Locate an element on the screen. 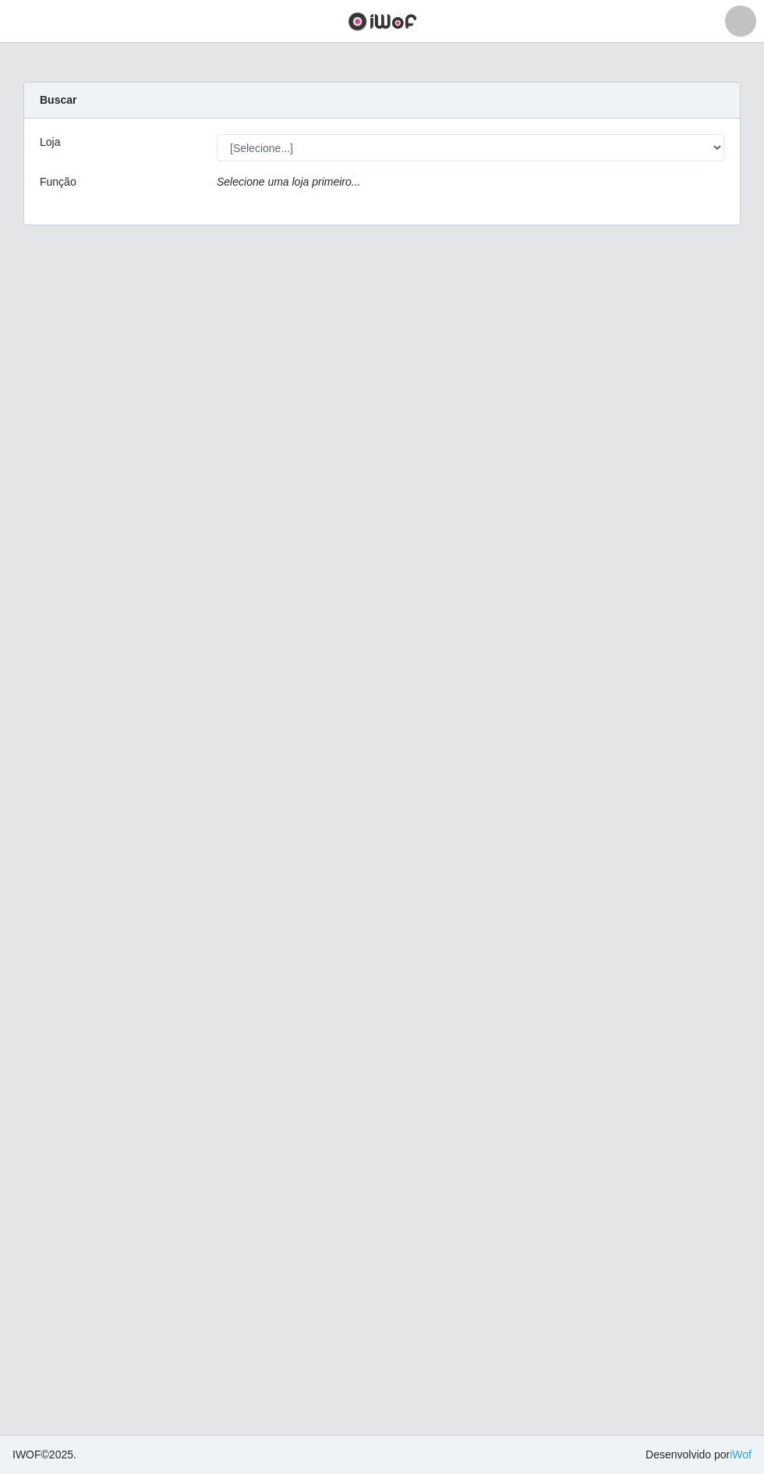 The width and height of the screenshot is (764, 1474). span: Desenvolvido por is located at coordinates (699, 1454).